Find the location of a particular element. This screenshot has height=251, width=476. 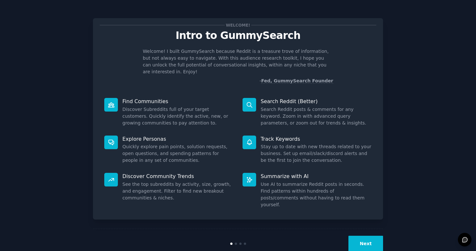

dd: Stay up to date with new threads related to your business. Set up email/slack/discord alerts and ... is located at coordinates (316, 153).